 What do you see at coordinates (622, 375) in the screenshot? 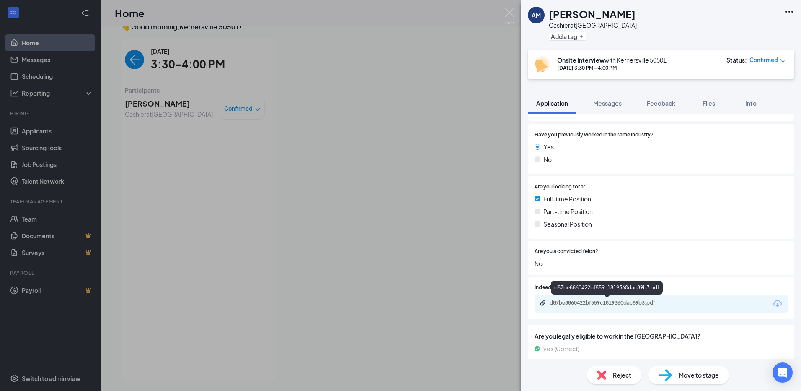
I see `span: Reject` at bounding box center [622, 375].